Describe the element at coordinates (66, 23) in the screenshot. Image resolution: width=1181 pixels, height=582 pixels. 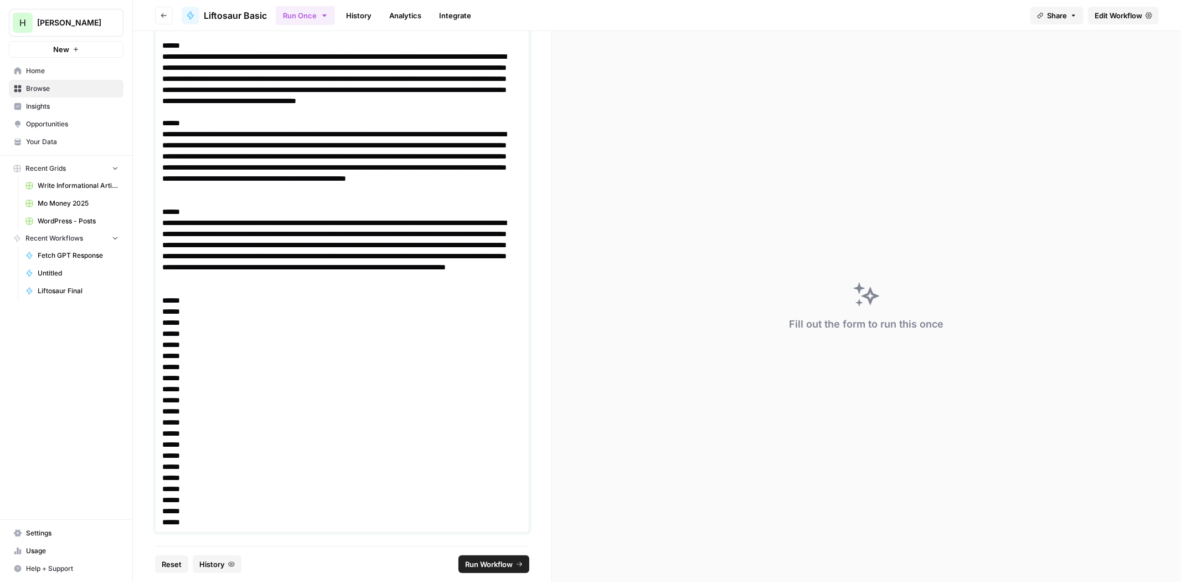
I see `button: Workspace: Hasbrook` at that location.